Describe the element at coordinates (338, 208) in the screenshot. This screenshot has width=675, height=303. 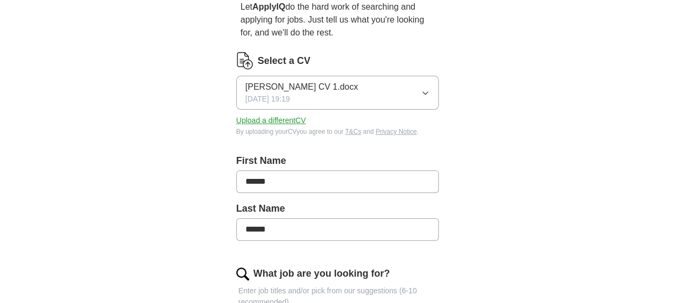
I see `label: Last Name` at that location.